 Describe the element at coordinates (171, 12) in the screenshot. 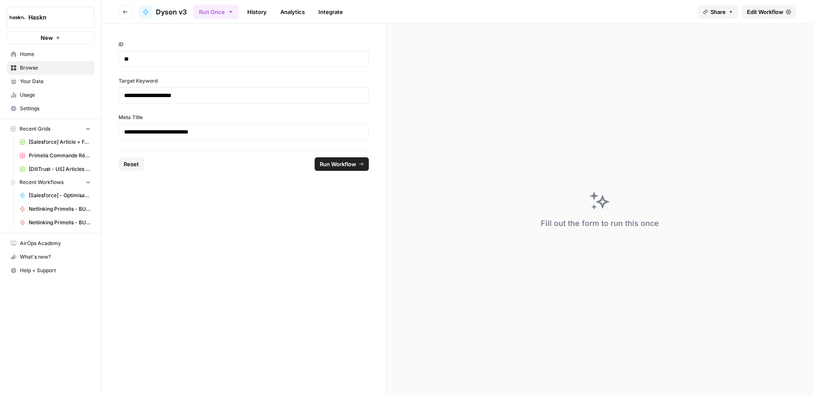

I see `span: Dyson v3` at that location.